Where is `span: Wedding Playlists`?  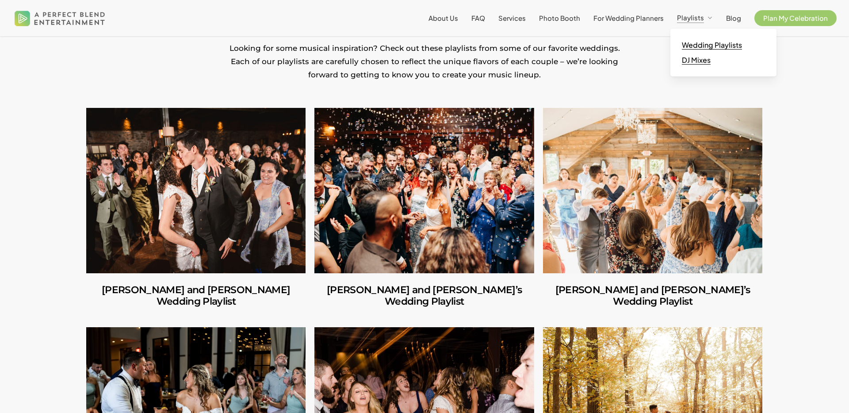
span: Wedding Playlists is located at coordinates (712, 45).